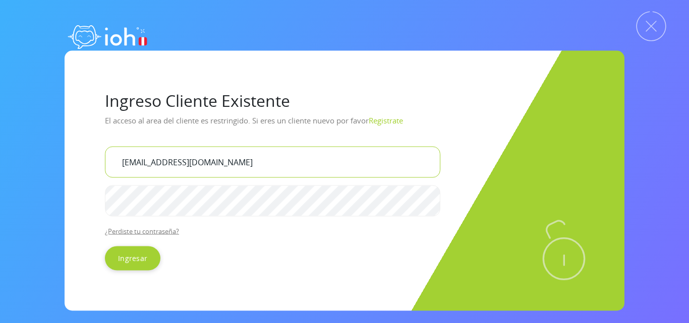 The height and width of the screenshot is (323, 689). I want to click on input: Ingresar, so click(133, 258).